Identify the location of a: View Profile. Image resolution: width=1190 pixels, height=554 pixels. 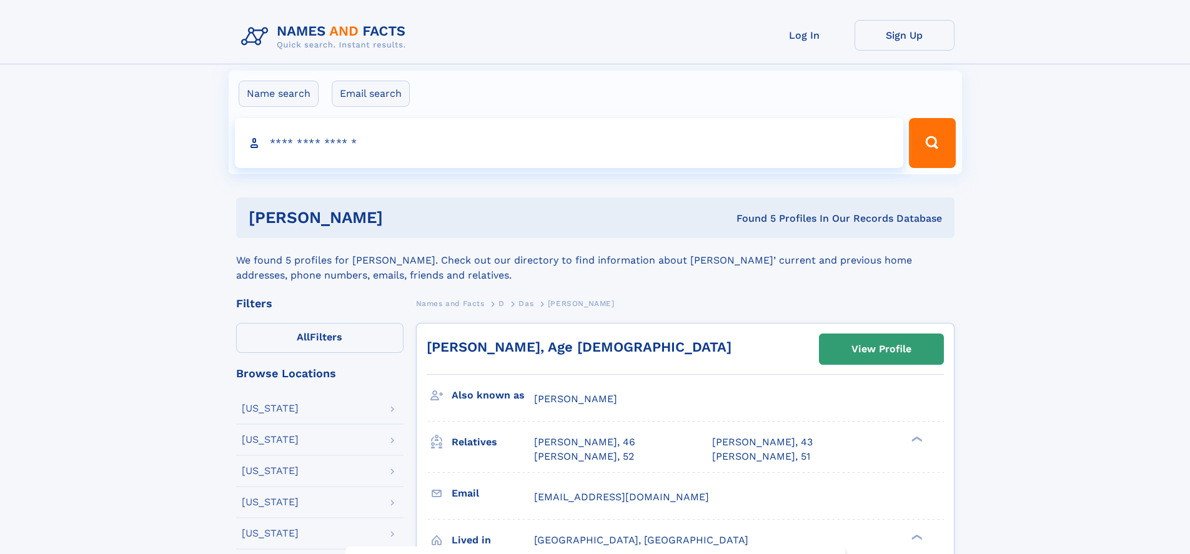
(881, 349).